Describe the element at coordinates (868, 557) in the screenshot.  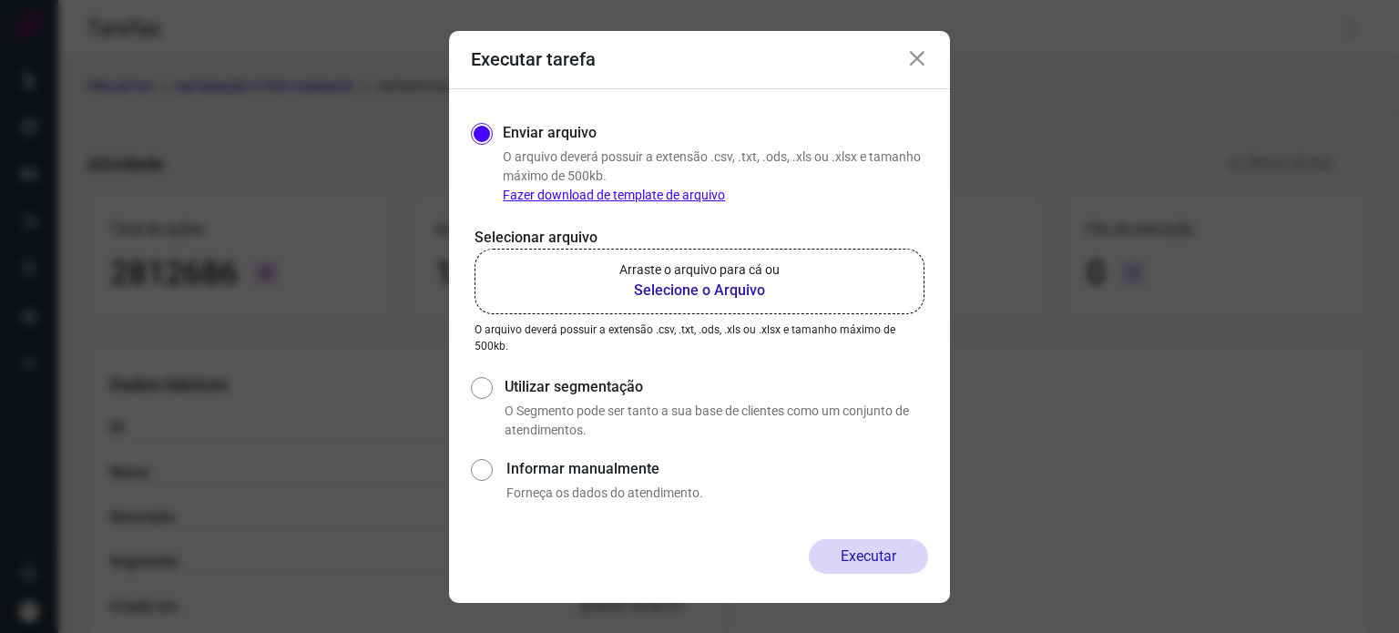
I see `button: Executar` at that location.